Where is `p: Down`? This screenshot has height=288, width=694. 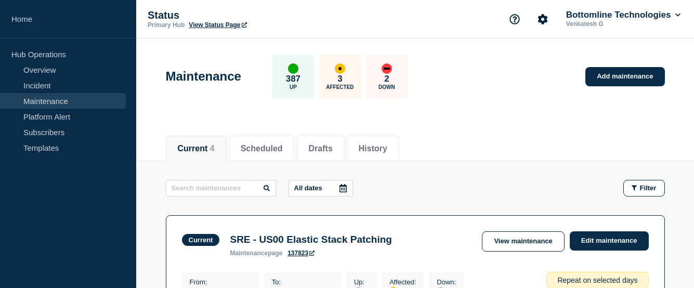 p: Down is located at coordinates (387, 87).